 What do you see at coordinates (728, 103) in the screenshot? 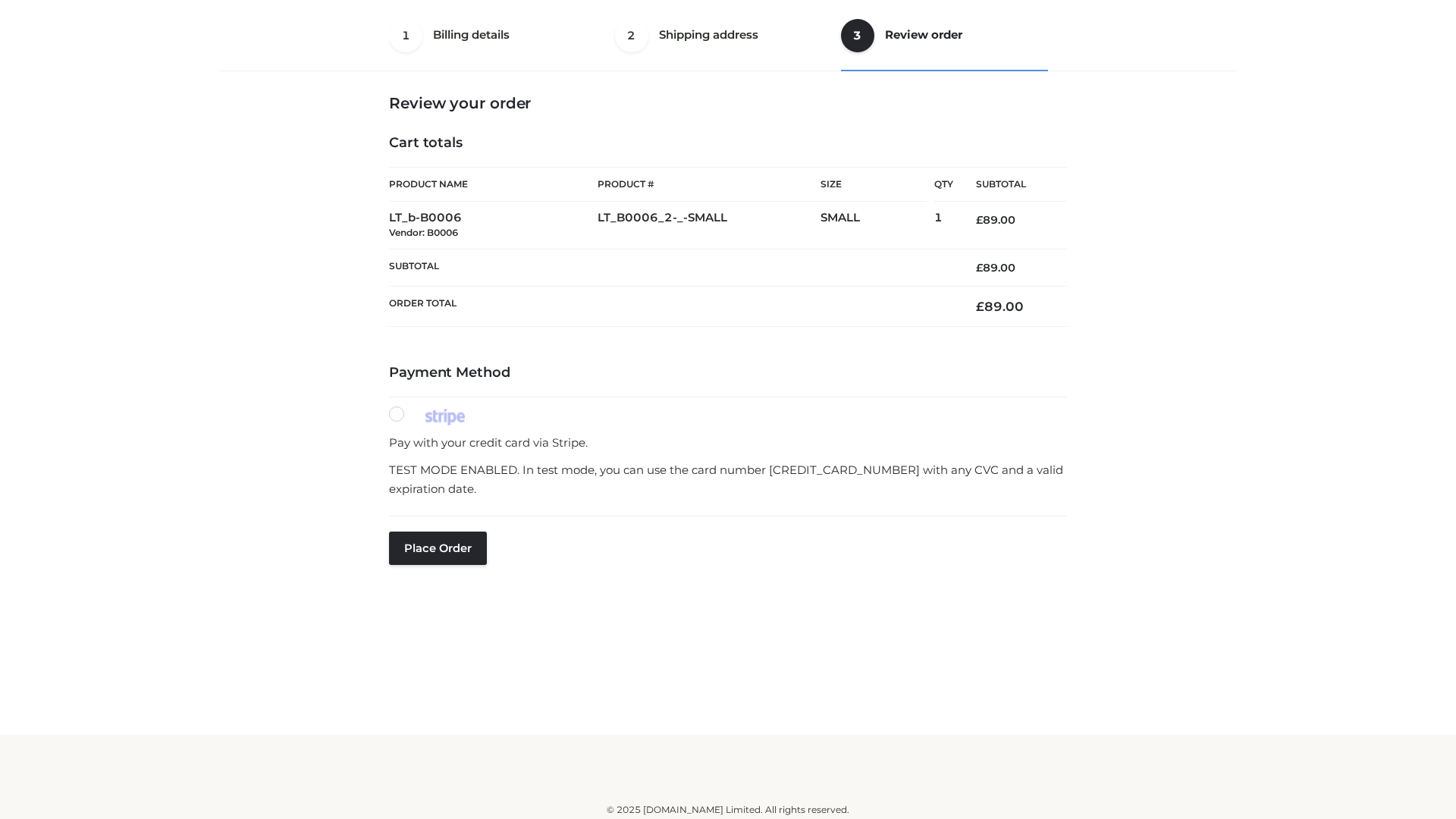
I see `h3: Review your order` at bounding box center [728, 103].